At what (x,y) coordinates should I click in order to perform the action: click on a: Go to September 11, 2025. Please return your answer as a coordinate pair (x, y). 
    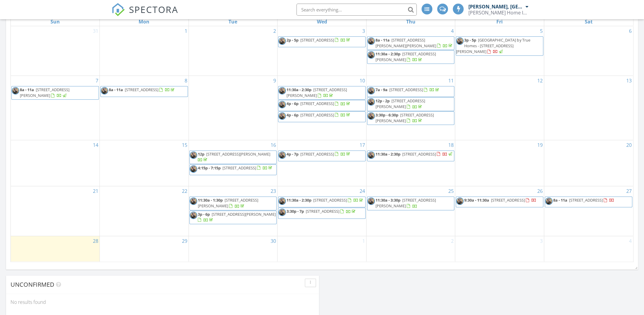
    Looking at the image, I should click on (451, 81).